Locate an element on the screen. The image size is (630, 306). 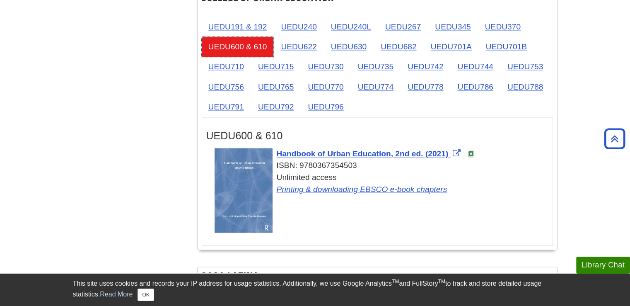
a: UEDU744 is located at coordinates (475, 66).